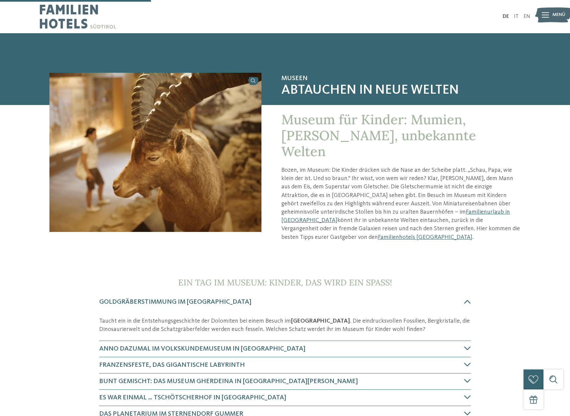 The image size is (570, 416). What do you see at coordinates (172, 365) in the screenshot?
I see `span: Franzensfeste, das gigantische Labyrinth` at bounding box center [172, 365].